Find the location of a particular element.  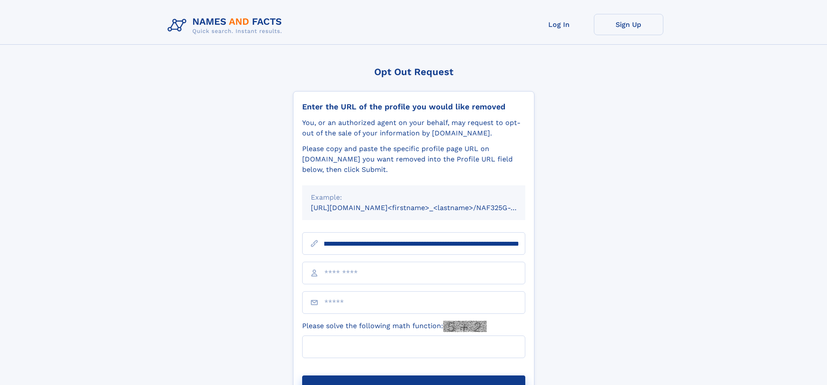

div: Enter the URL of the profile you would like removed is located at coordinates (414, 107).